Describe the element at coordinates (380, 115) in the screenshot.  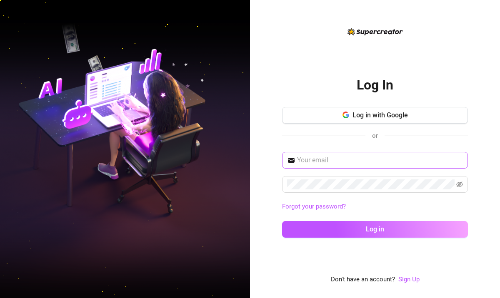
I see `span: Log in with Google` at that location.